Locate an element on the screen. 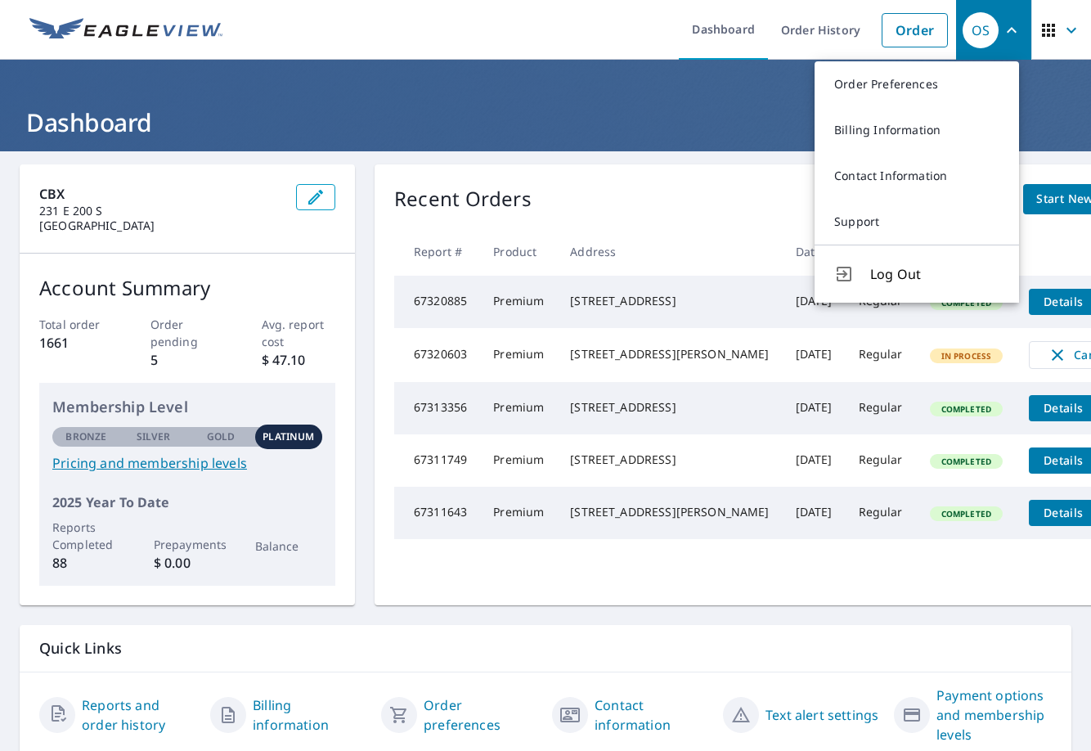 The image size is (1091, 751). td: 67320885 is located at coordinates (437, 302).